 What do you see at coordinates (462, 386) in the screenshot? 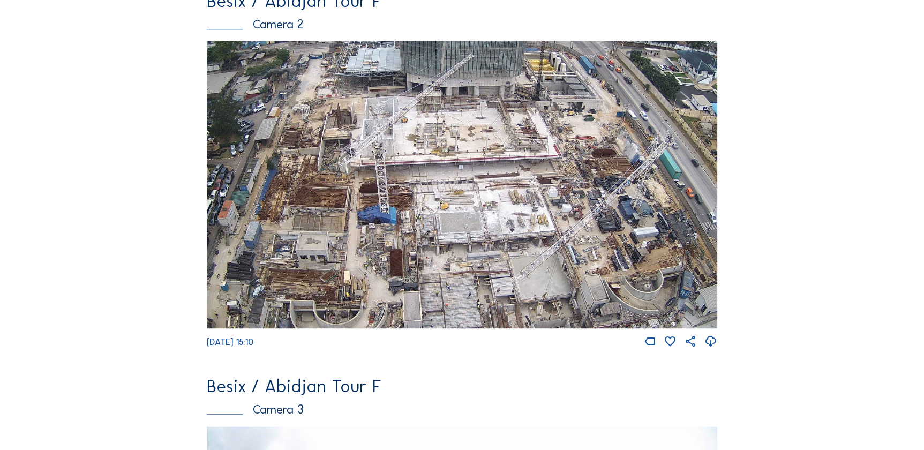
I see `div: Besix / Abidjan Tour F` at bounding box center [462, 386].